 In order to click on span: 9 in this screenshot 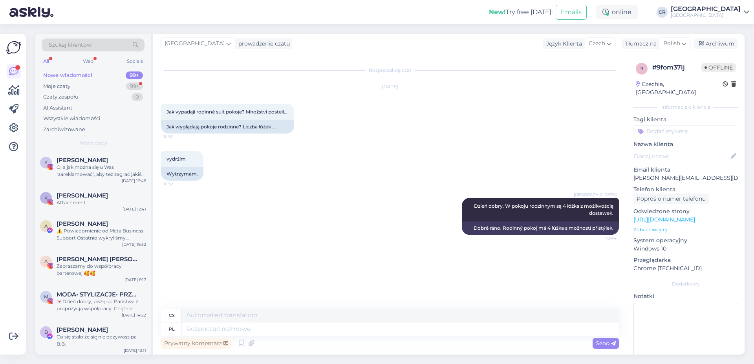, I will do `click(642, 68)`.